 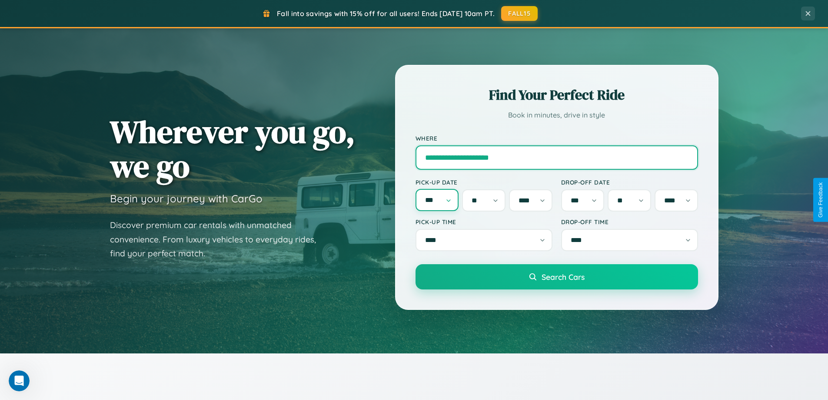 I want to click on label: Pick-up Date, so click(x=484, y=182).